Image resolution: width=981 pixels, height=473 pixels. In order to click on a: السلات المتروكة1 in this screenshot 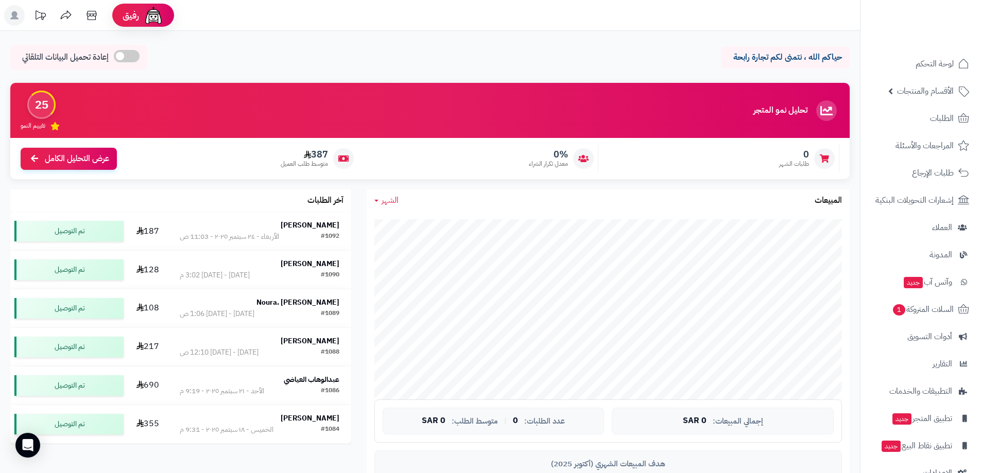, I will do `click(921, 309)`.